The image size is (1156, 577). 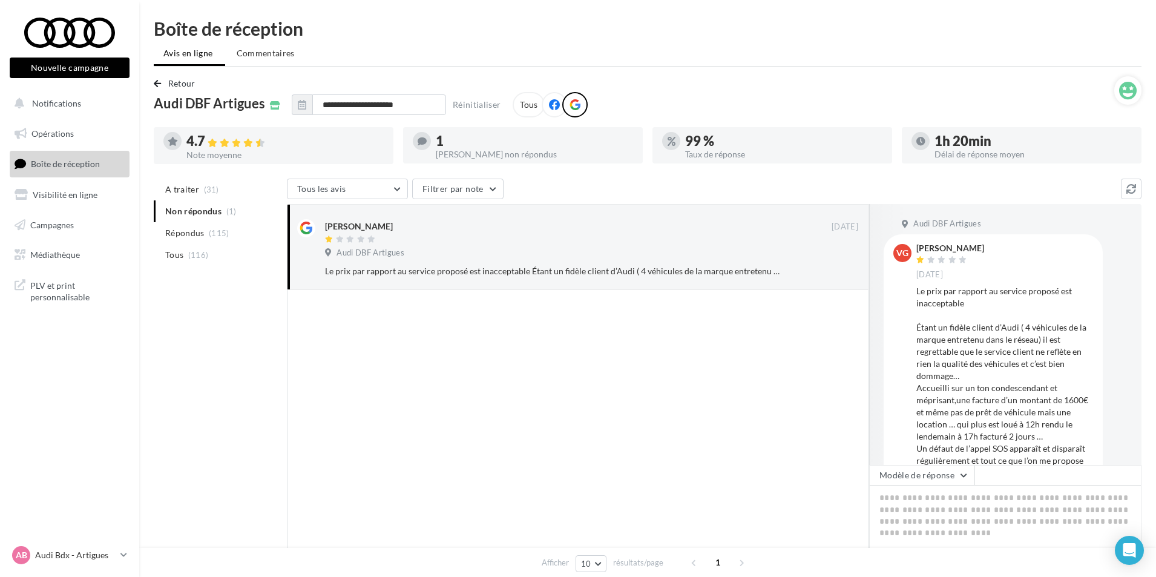 What do you see at coordinates (52, 224) in the screenshot?
I see `span: Campagnes` at bounding box center [52, 224].